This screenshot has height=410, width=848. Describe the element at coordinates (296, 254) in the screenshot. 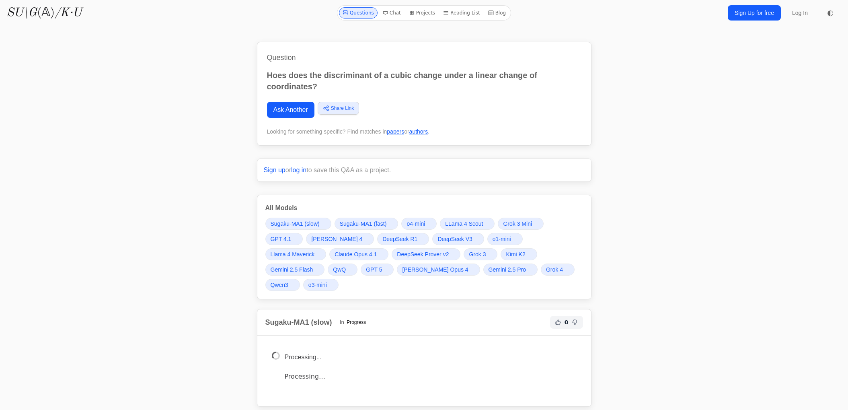

I see `a: Llama 4 Maverick` at that location.